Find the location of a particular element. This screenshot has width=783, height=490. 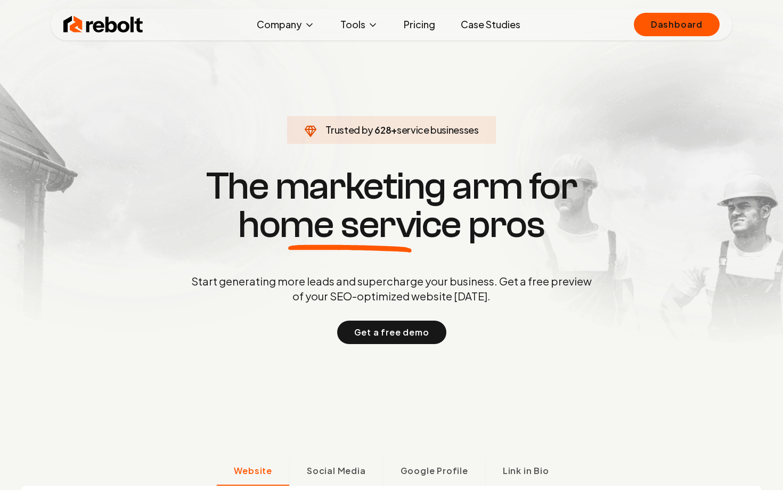

a: Dashboard is located at coordinates (676, 24).